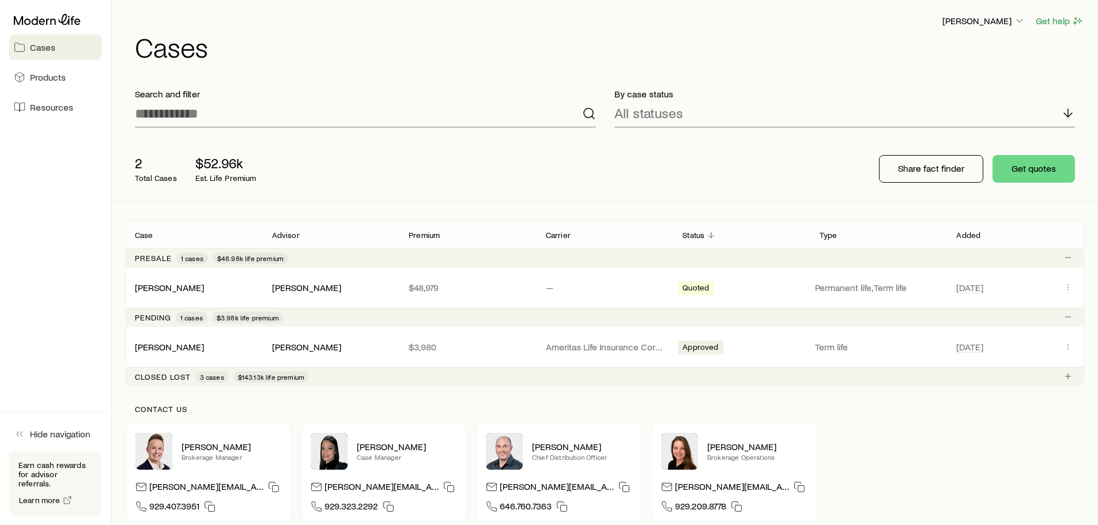 The image size is (1098, 525). What do you see at coordinates (248, 318) in the screenshot?
I see `span: $3.98k life premium` at bounding box center [248, 318].